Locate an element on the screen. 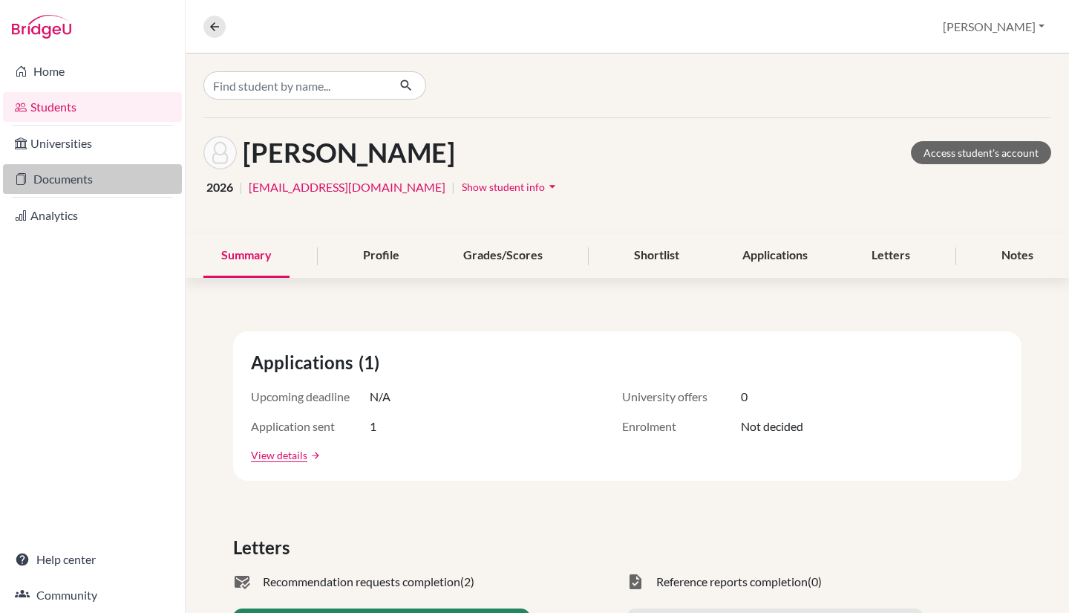 This screenshot has width=1069, height=613. a: Community is located at coordinates (92, 595).